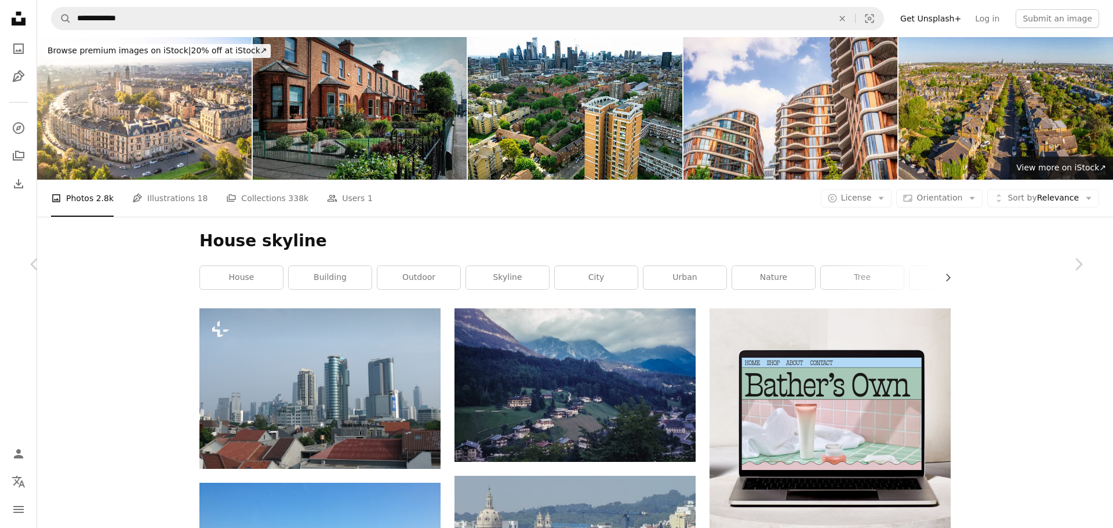 This screenshot has height=528, width=1113. I want to click on a: Illustrations 18, so click(170, 198).